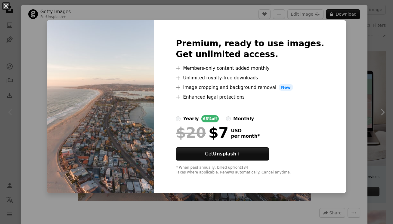 The height and width of the screenshot is (224, 393). What do you see at coordinates (250, 49) in the screenshot?
I see `h2: Premium, ready to use images. Get unlimited access.` at bounding box center [250, 49].